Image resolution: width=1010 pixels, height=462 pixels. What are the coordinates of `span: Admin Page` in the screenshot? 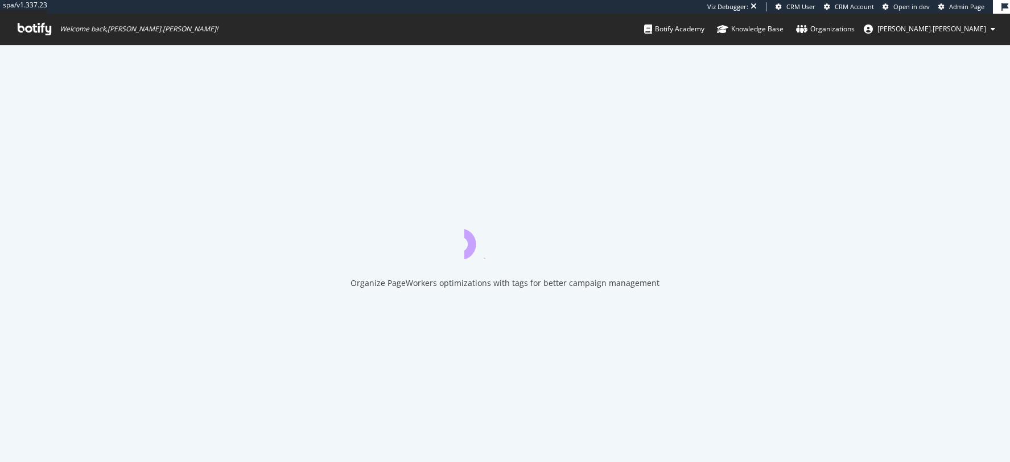 It's located at (967, 6).